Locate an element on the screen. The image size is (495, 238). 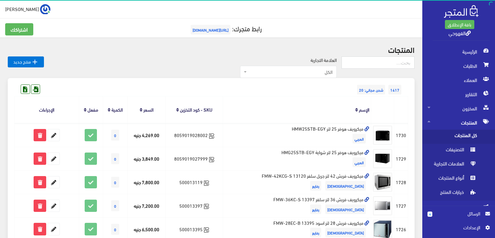
a: التصنيفات is located at coordinates (458, 151).